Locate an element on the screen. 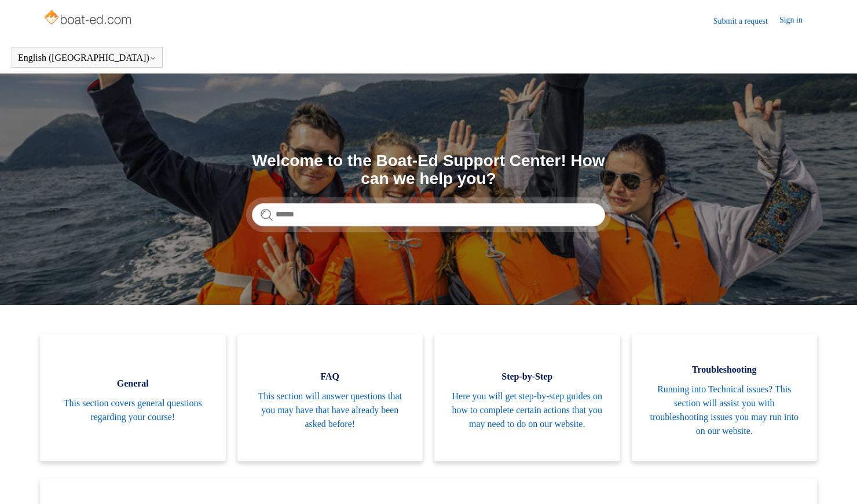 This screenshot has height=504, width=857. a: Sign in is located at coordinates (796, 21).